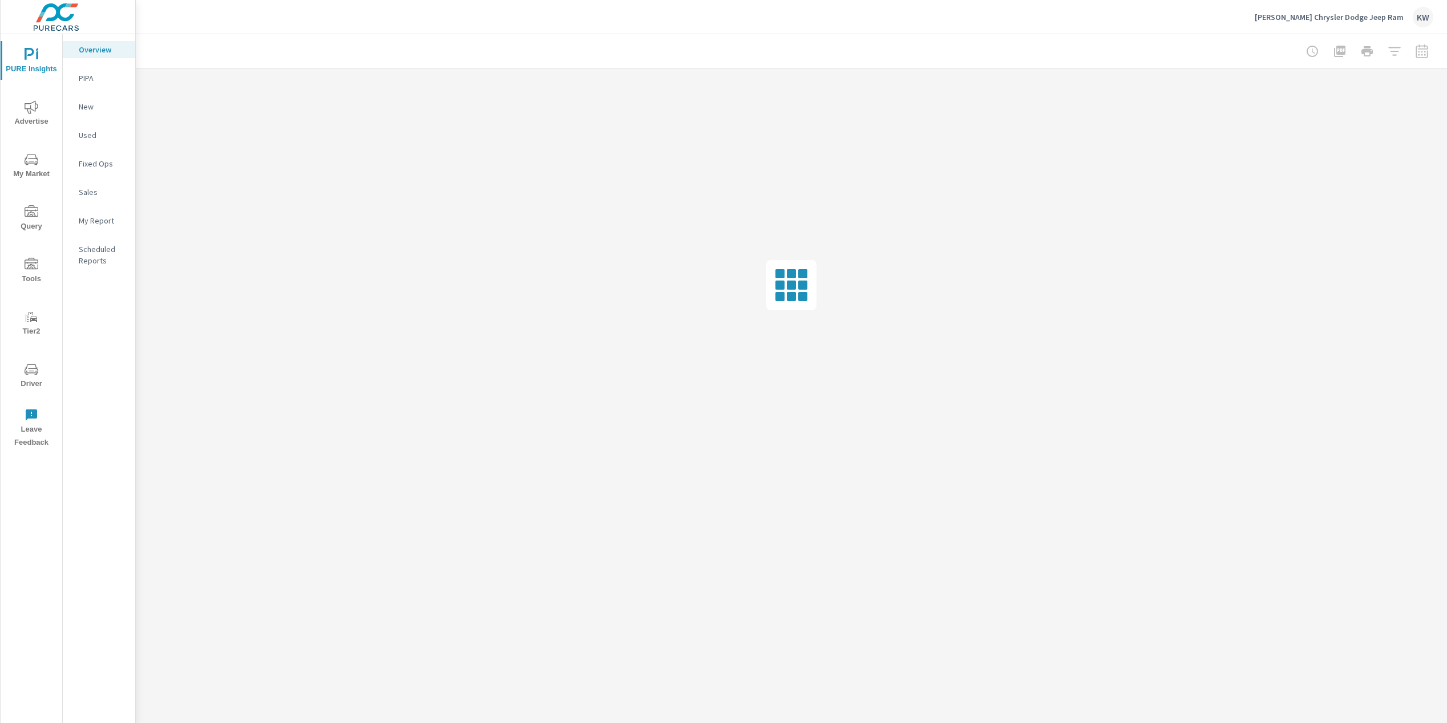 The width and height of the screenshot is (1447, 723). Describe the element at coordinates (99, 192) in the screenshot. I see `div: Sales` at that location.